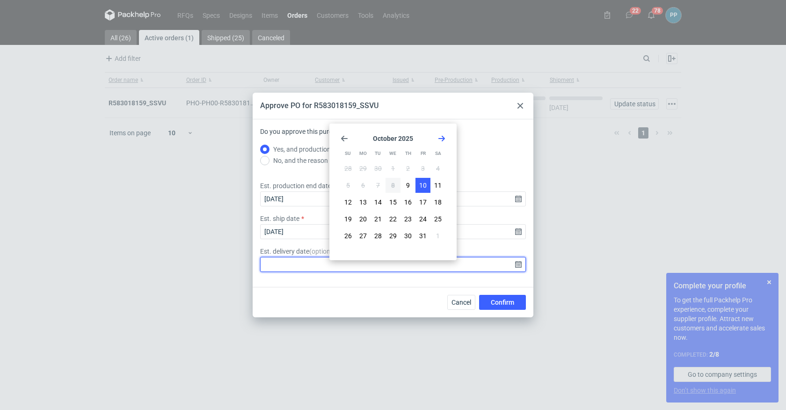 The height and width of the screenshot is (410, 786). I want to click on button: Mon Sep 29 2025, so click(363, 168).